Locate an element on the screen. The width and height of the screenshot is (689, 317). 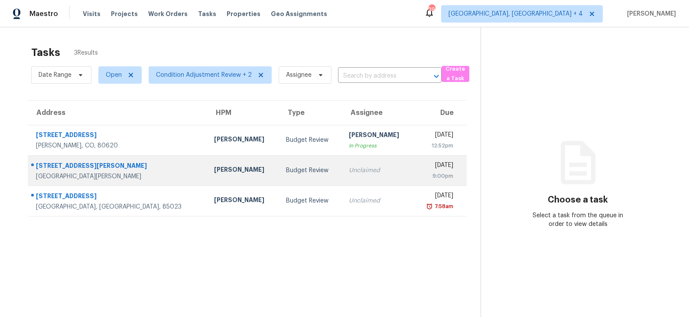
span: Maestro is located at coordinates (44, 14).